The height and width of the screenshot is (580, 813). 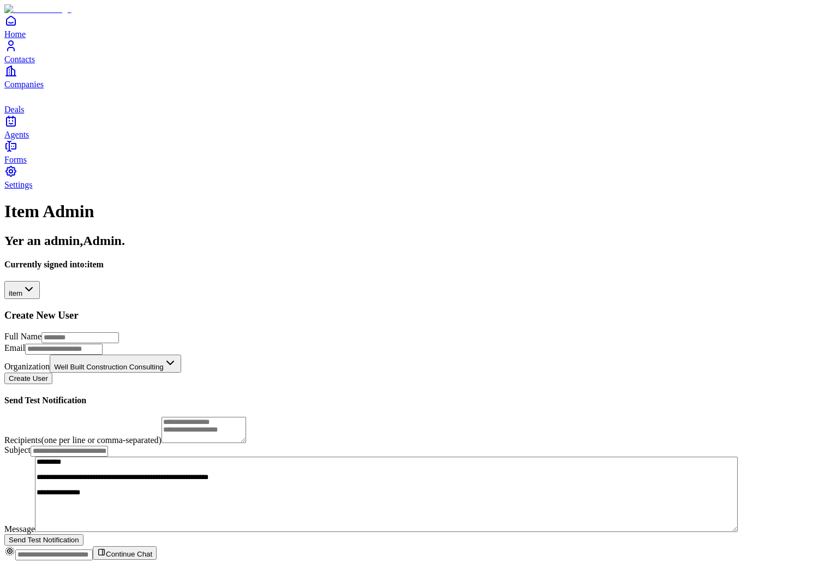 I want to click on button: Send Test Notification, so click(x=44, y=540).